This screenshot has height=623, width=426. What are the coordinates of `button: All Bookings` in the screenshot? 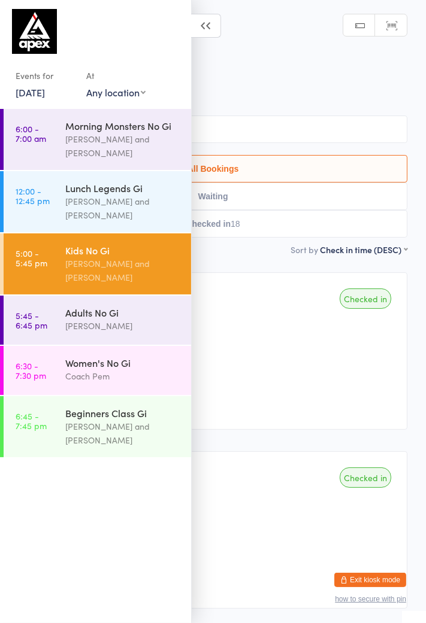 It's located at (212, 169).